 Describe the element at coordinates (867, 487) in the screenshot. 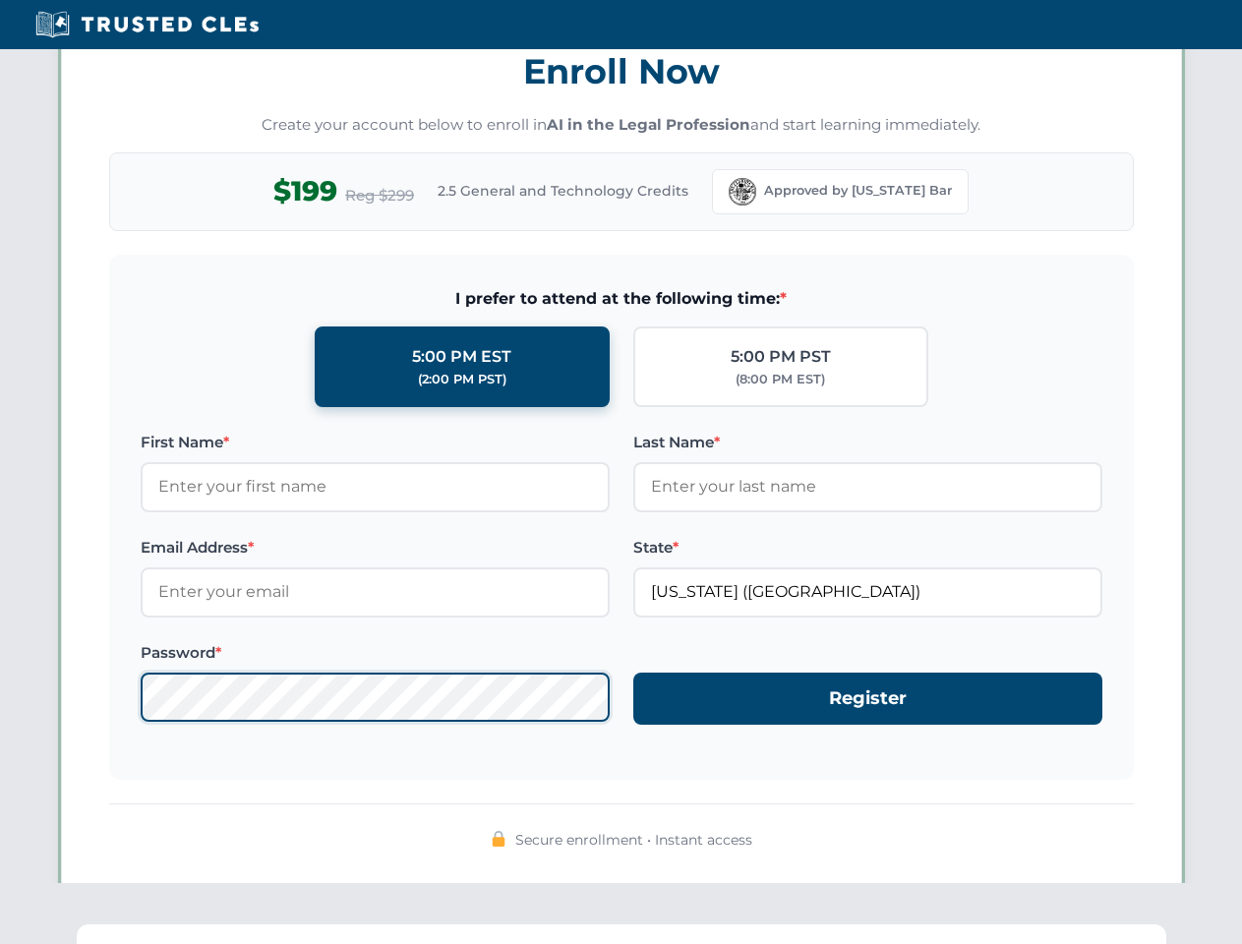

I see `input: Enter your last name` at that location.